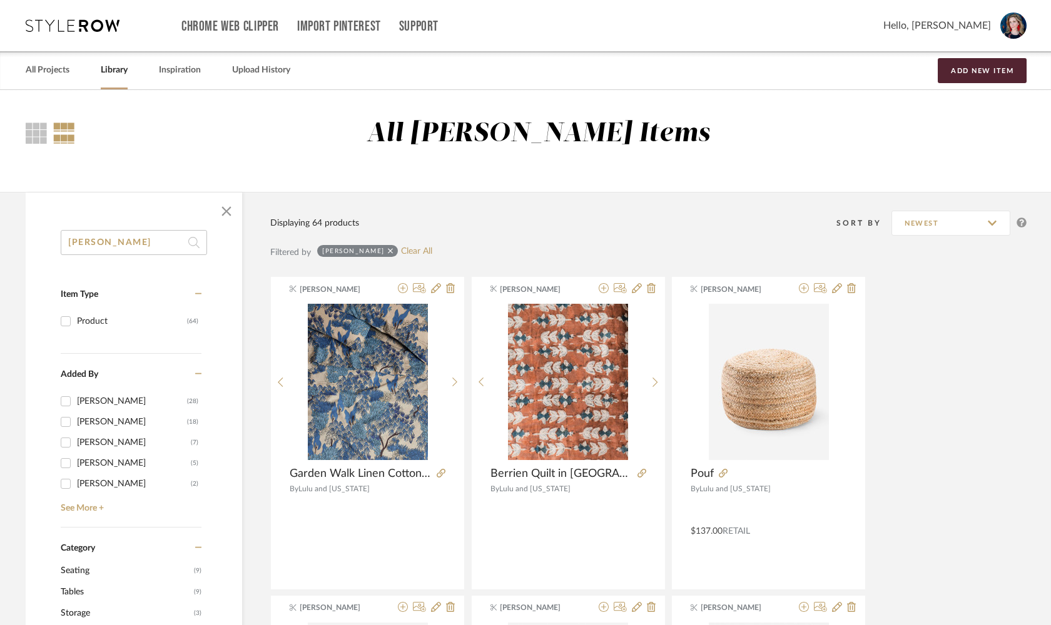  What do you see at coordinates (198, 614) in the screenshot?
I see `span: (3)` at bounding box center [198, 614].